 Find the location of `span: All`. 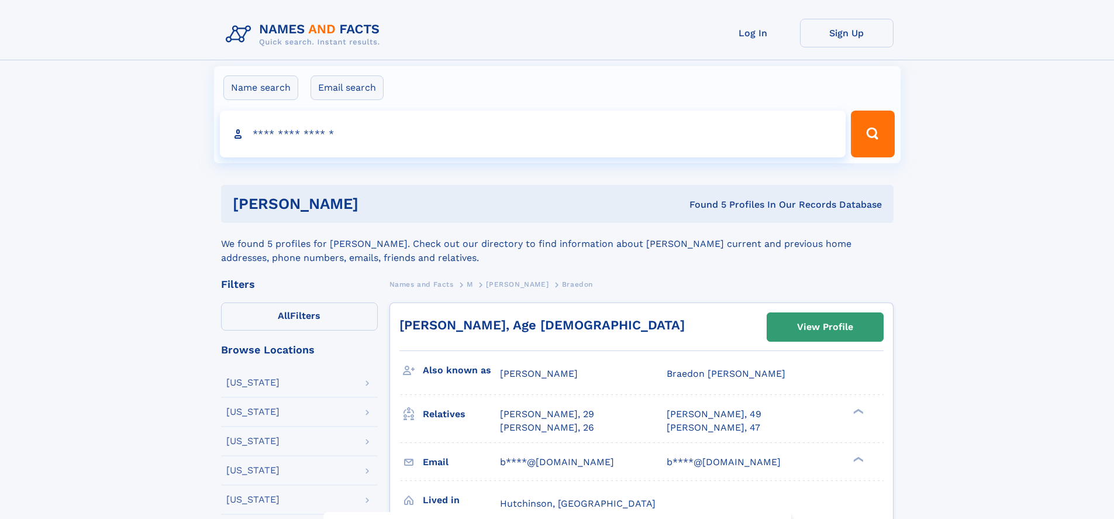

span: All is located at coordinates (284, 315).